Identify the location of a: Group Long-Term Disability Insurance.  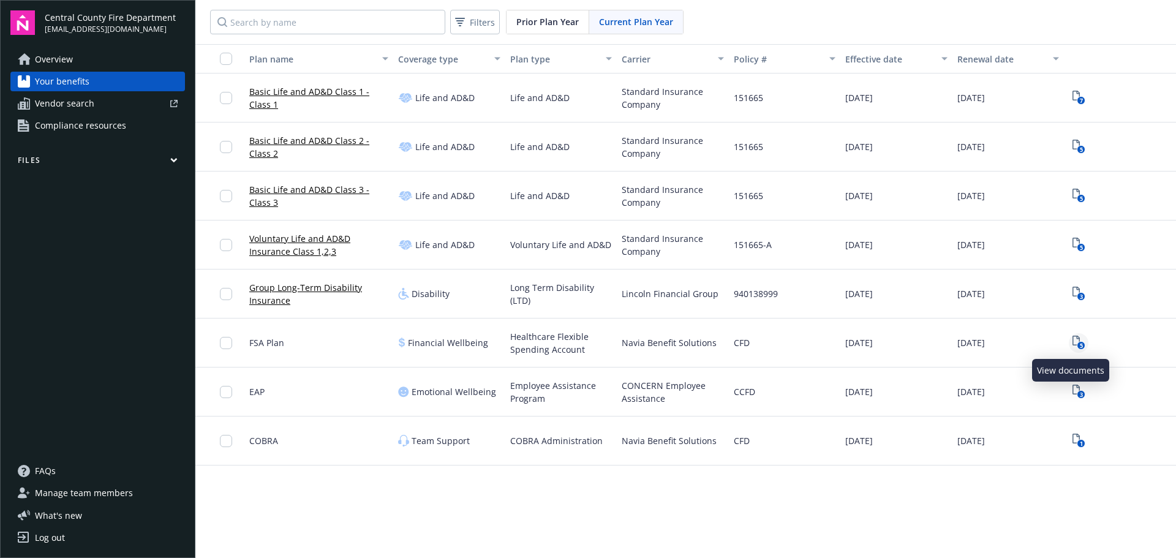
(319, 294).